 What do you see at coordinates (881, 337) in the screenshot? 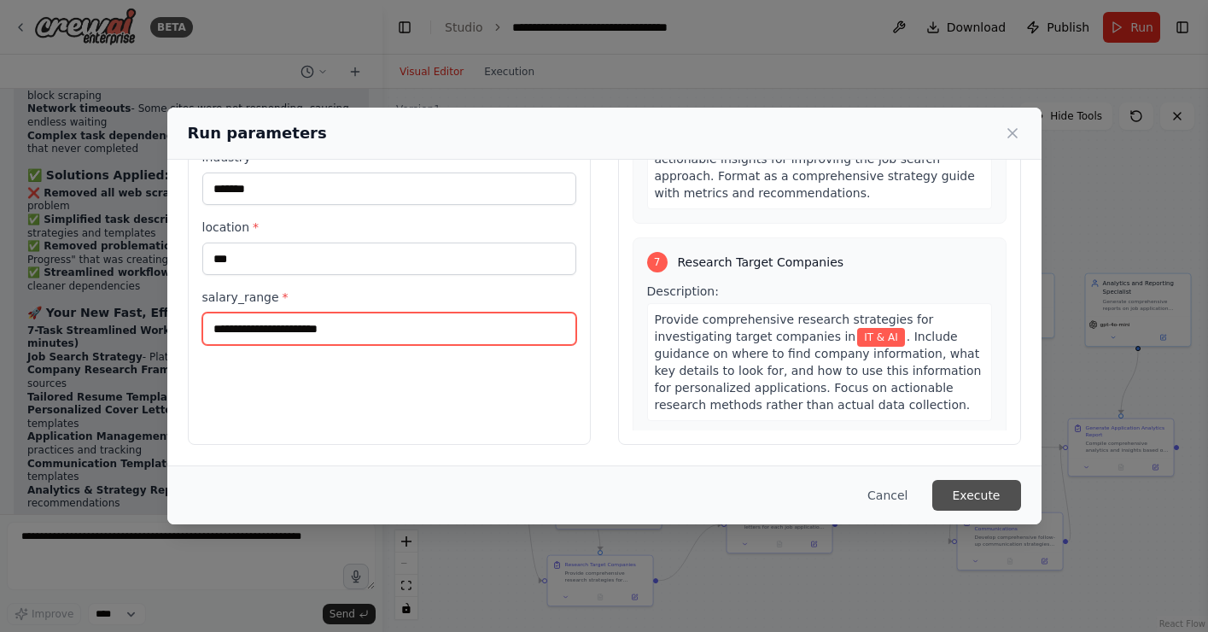
I see `span: Variable: industry` at bounding box center [881, 337].